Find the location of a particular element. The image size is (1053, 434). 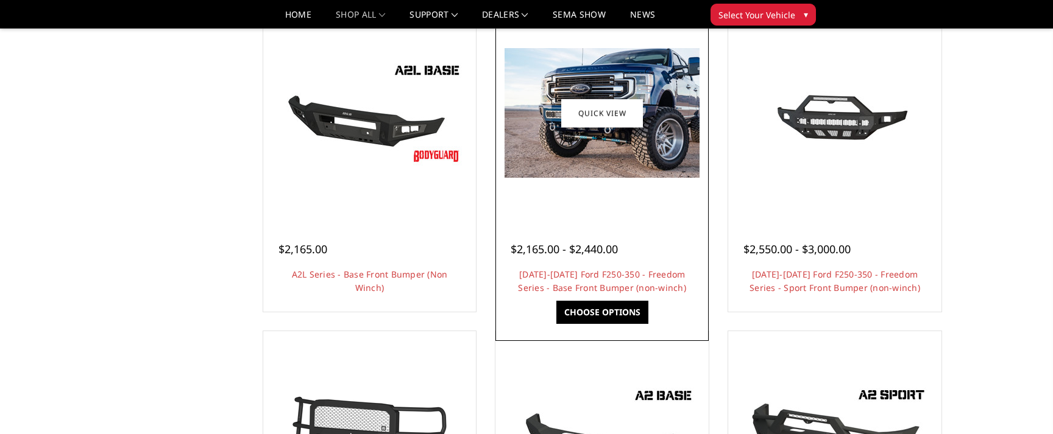

img: 2017-2022 Ford F250-350 - Freedom Series - Base Front Bumper (non-winch) is located at coordinates (602, 113).